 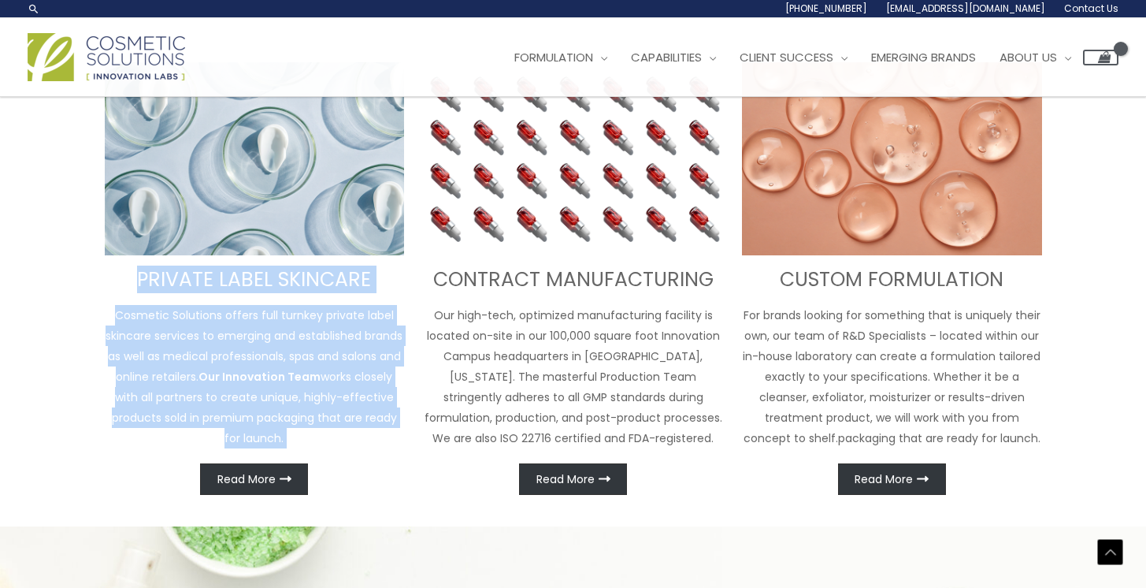 I want to click on span: Emerging Brands, so click(x=923, y=57).